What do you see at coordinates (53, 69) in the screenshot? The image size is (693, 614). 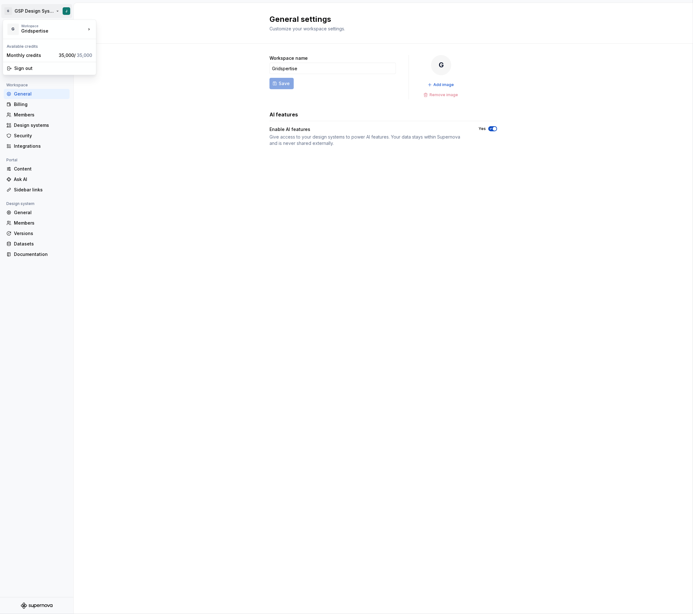 I see `div: Sign out` at bounding box center [53, 69].